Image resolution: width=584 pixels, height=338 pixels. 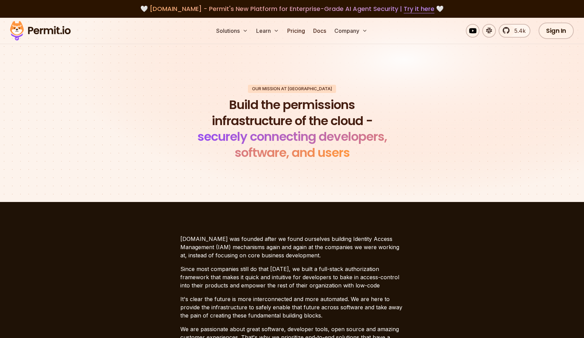 What do you see at coordinates (296, 31) in the screenshot?
I see `a: Pricing` at bounding box center [296, 31].